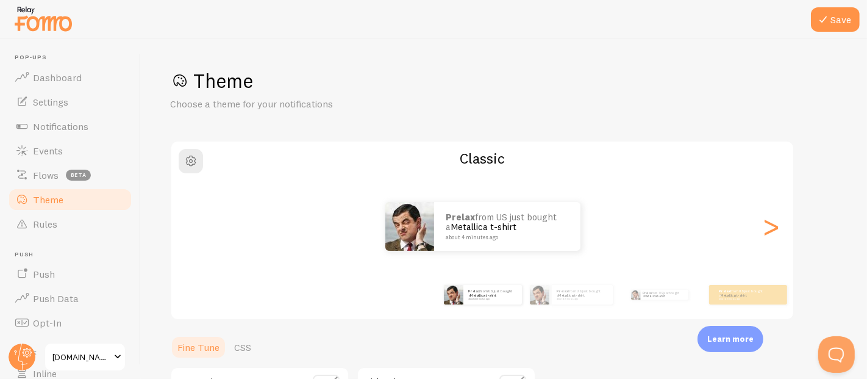 The height and width of the screenshot is (379, 867). Describe the element at coordinates (47, 322) in the screenshot. I see `span: Opt-In` at that location.